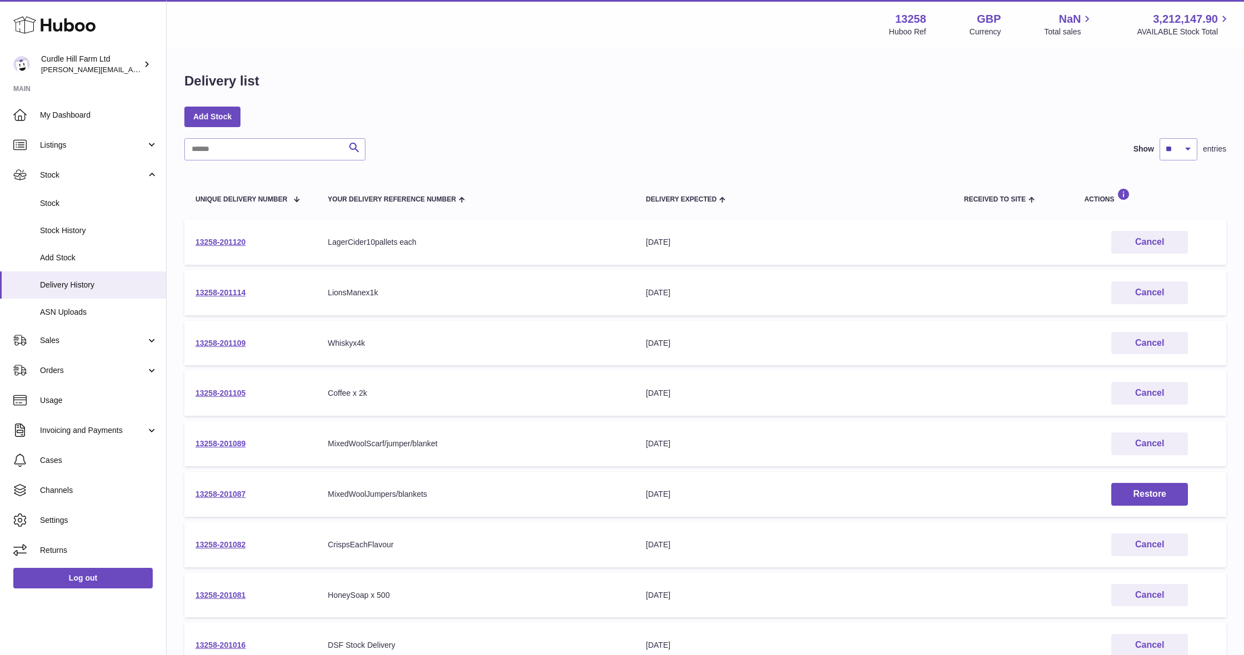 This screenshot has height=655, width=1244. What do you see at coordinates (99, 285) in the screenshot?
I see `span: Delivery History` at bounding box center [99, 285].